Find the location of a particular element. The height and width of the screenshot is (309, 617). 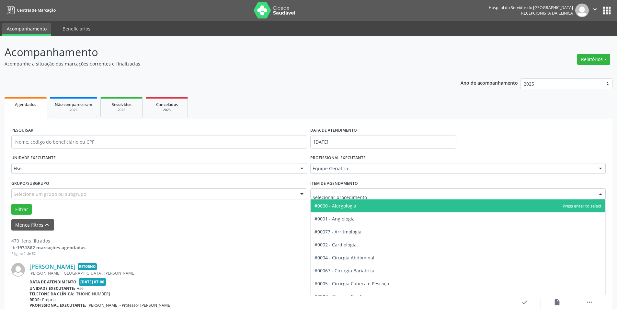

label: PESQUISAR is located at coordinates (22, 130).